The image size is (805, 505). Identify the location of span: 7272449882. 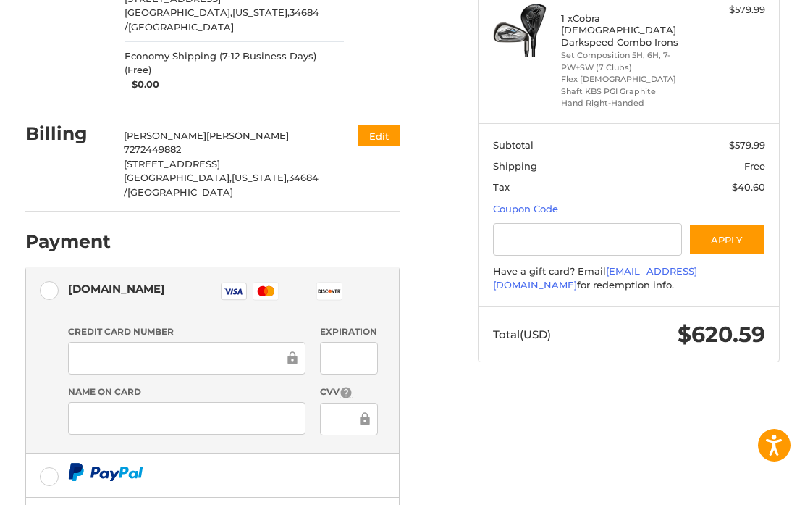
(152, 149).